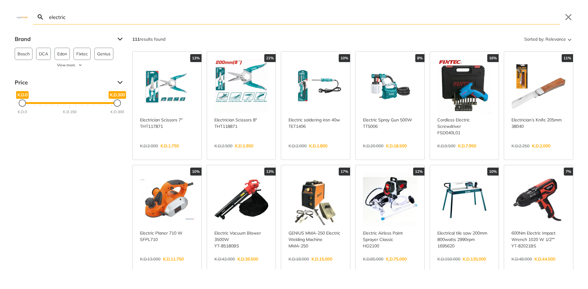 The image size is (588, 289). I want to click on span: DCA, so click(43, 54).